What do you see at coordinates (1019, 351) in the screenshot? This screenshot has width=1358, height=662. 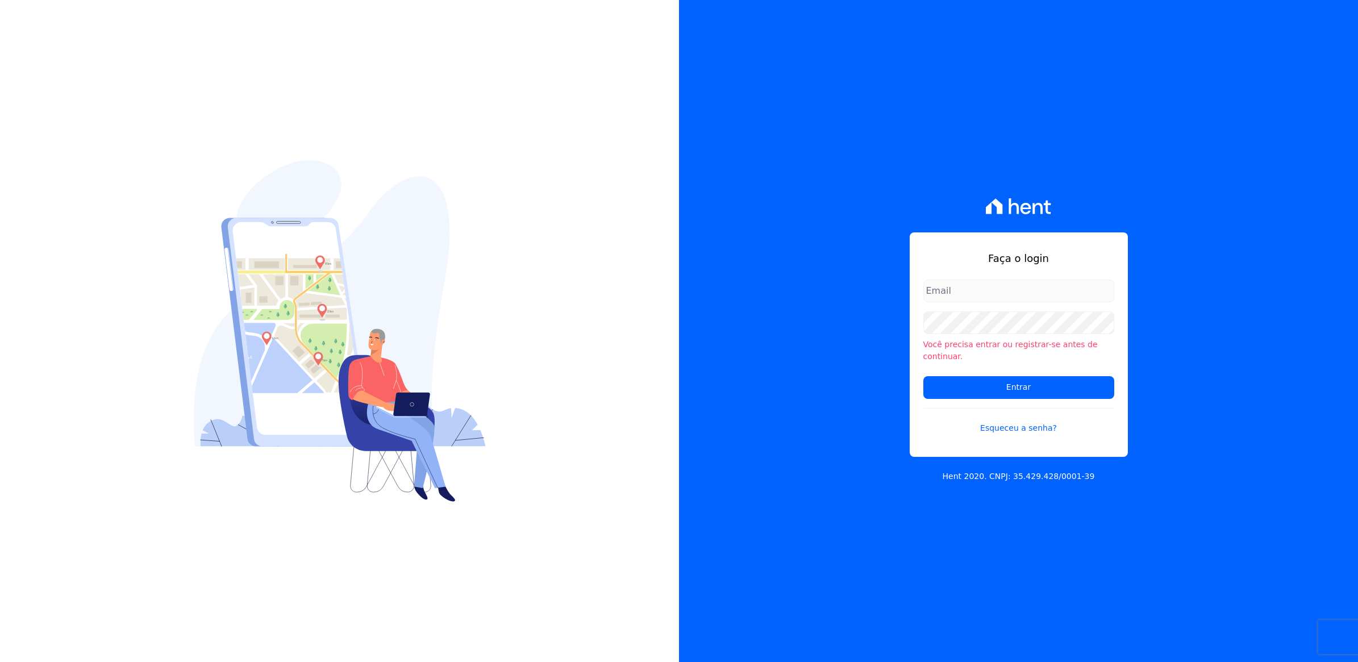 I see `li: Você precisa entrar ou registrar-se antes de continuar.` at bounding box center [1019, 351].